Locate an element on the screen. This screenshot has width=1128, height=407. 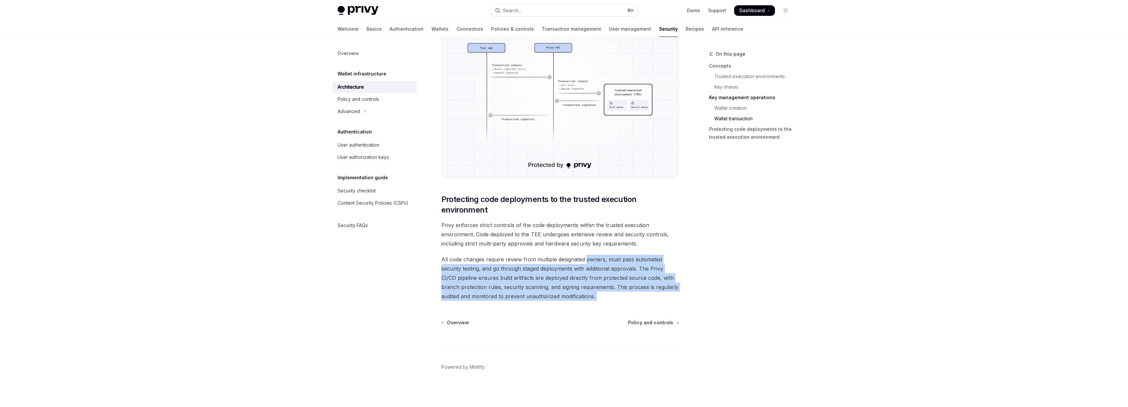
a: Connectors is located at coordinates (470, 29).